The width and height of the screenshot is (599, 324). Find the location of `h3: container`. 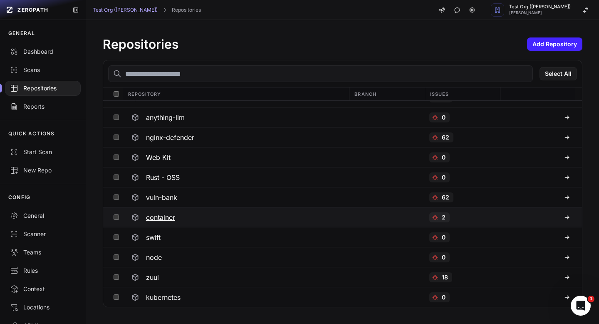

h3: container is located at coordinates (161, 217).